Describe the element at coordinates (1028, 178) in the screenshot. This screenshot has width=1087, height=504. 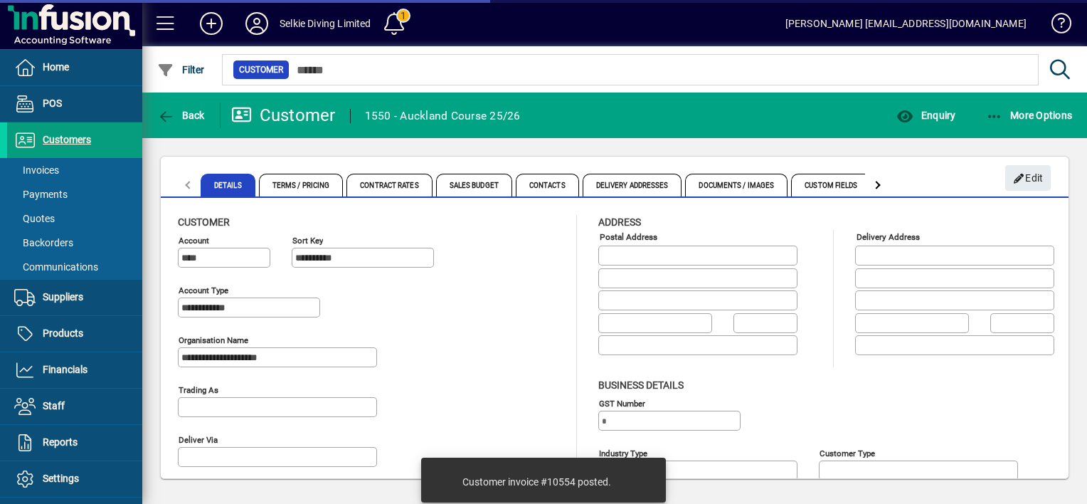
I see `button: Edit` at that location.